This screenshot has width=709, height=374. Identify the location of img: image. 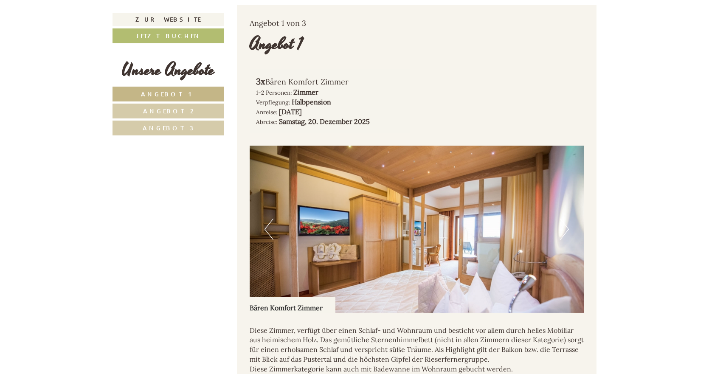
(417, 229).